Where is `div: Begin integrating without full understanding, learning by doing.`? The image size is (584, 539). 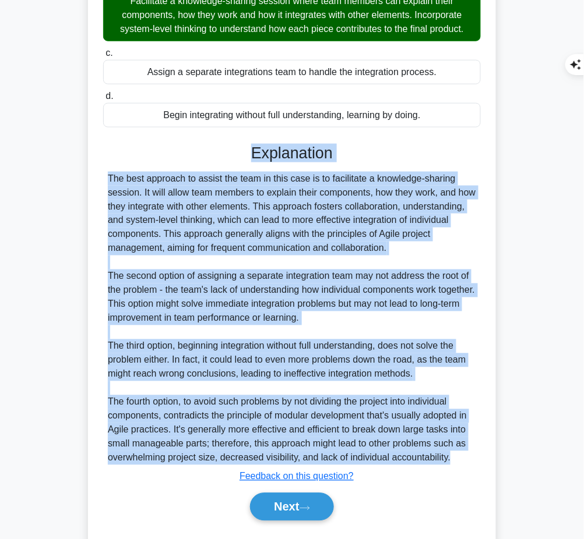 div: Begin integrating without full understanding, learning by doing. is located at coordinates (292, 115).